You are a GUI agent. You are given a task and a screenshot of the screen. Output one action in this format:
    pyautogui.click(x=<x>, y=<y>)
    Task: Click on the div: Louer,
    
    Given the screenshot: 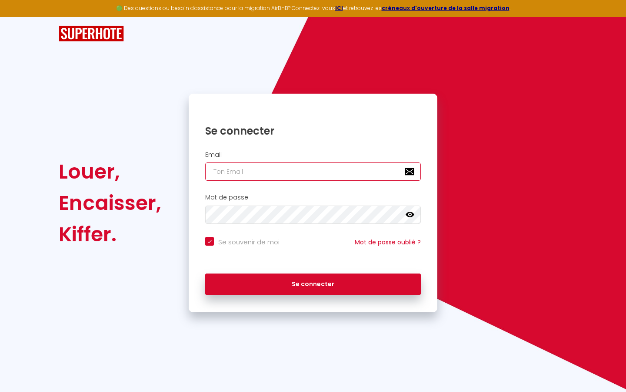 What is the action you would take?
    pyautogui.click(x=110, y=171)
    